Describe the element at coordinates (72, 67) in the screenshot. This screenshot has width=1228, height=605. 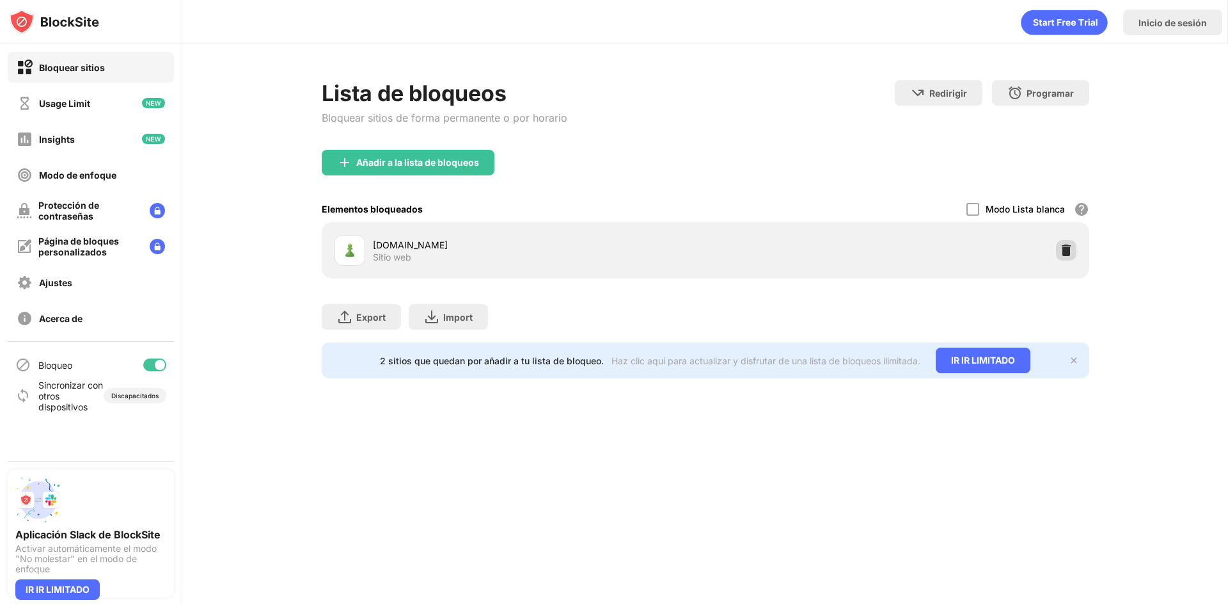
I see `div: Bloquear sitios` at that location.